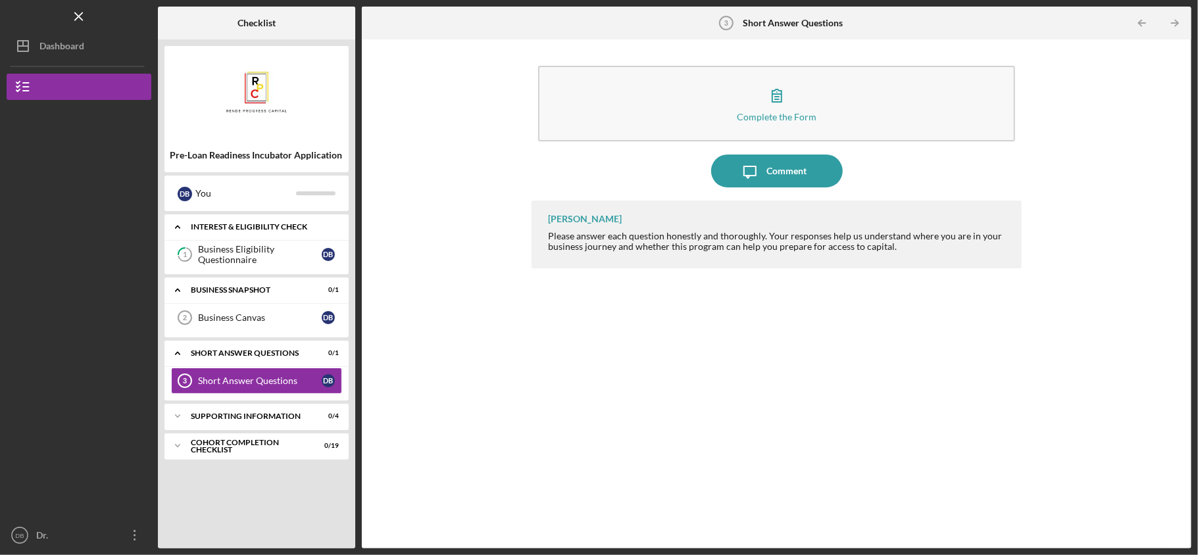  What do you see at coordinates (185, 318) in the screenshot?
I see `tspan: 2` at bounding box center [185, 318].